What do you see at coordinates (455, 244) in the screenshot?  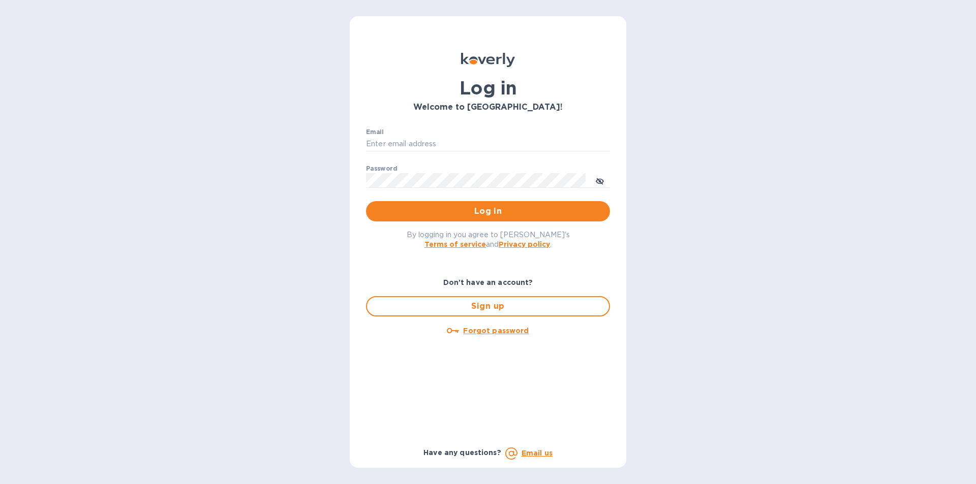 I see `b: Terms of service` at bounding box center [455, 244].